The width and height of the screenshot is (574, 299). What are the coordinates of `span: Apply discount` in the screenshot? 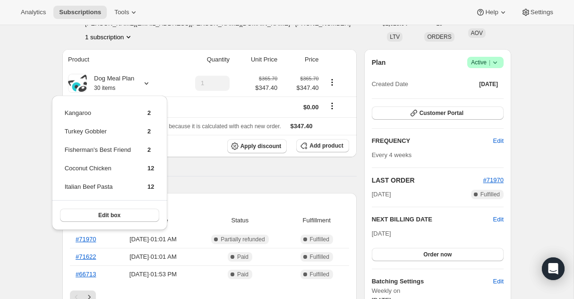 It's located at (261, 146).